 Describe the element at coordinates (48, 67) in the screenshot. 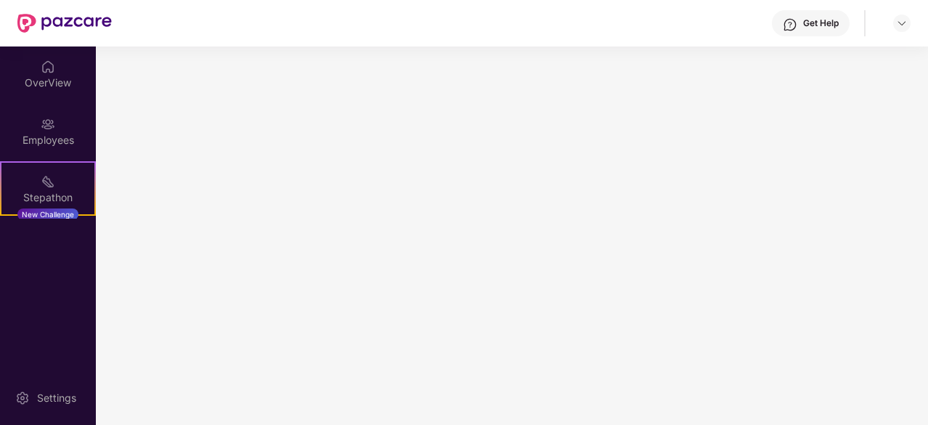

I see `img: svg+xml;base64,PHN2ZyBpZD0iSG9tZSIgeG1sbnM9Imh0dHA6Ly93d3cudzMub3JnLzIwMDAvc3ZnIiB3aWR0aD0iMjAiIG...` at that location.